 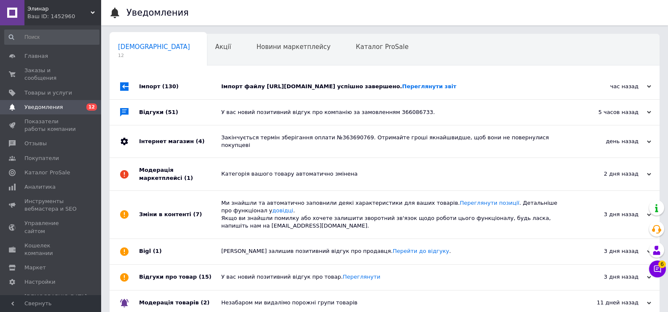 I want to click on div: Зміни в контенті, so click(x=180, y=214).